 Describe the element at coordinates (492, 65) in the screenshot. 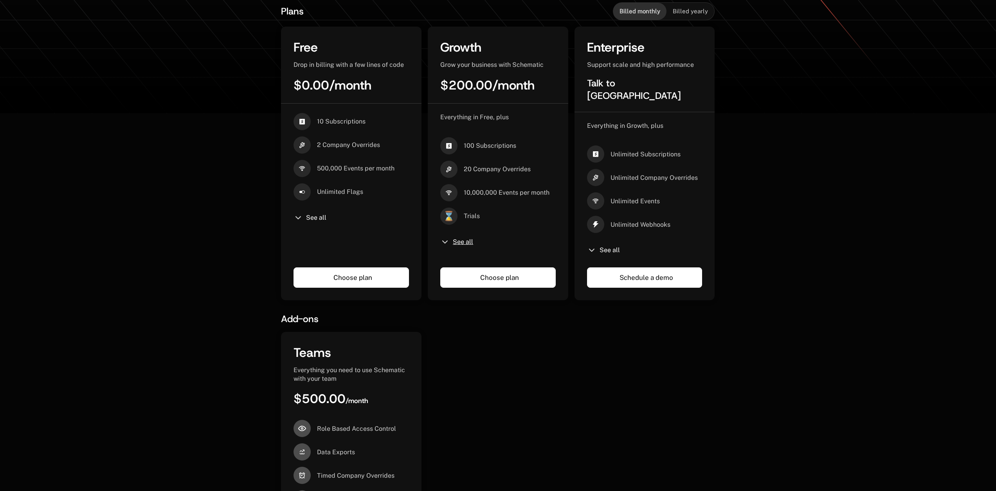

I see `span: Grow your business with Schematic` at that location.